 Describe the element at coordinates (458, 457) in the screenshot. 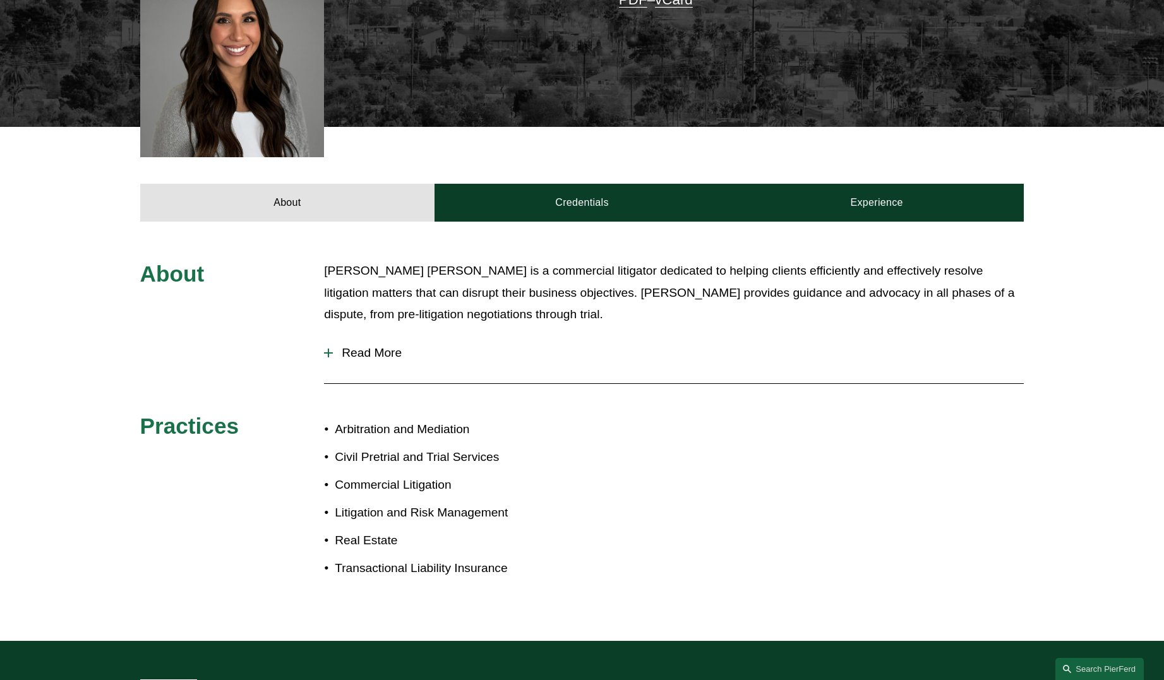

I see `p: Civil Pretrial and Trial Services` at that location.